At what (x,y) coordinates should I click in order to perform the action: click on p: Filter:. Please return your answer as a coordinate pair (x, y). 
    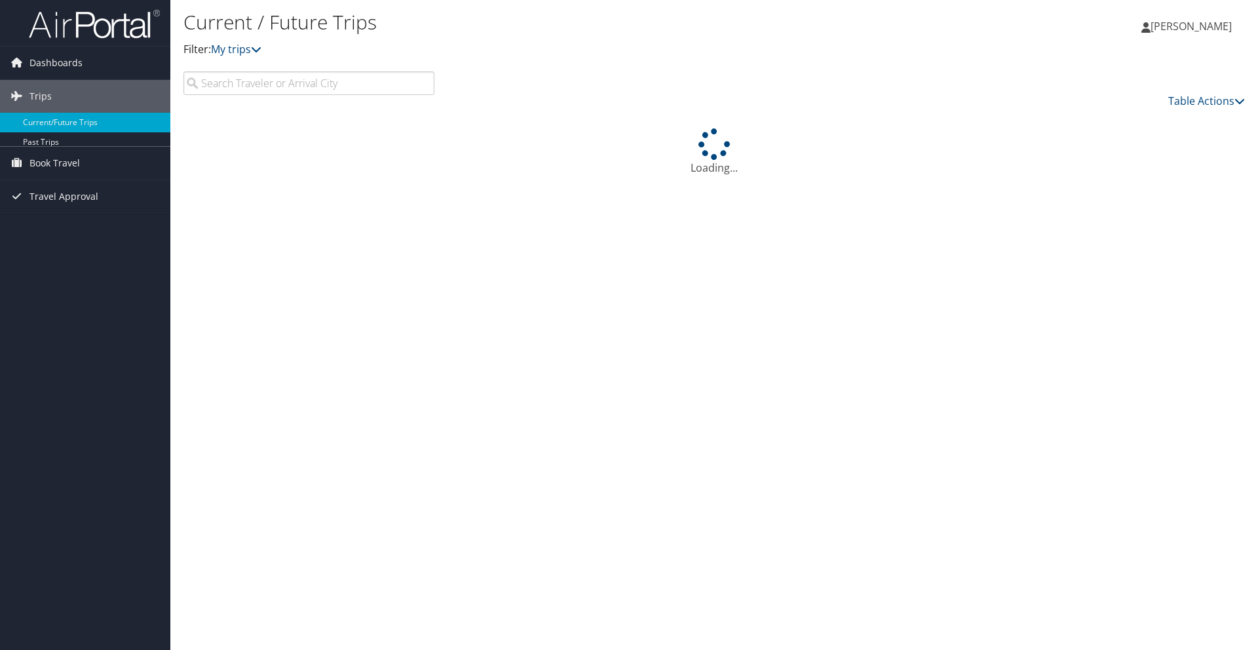
    Looking at the image, I should click on (537, 50).